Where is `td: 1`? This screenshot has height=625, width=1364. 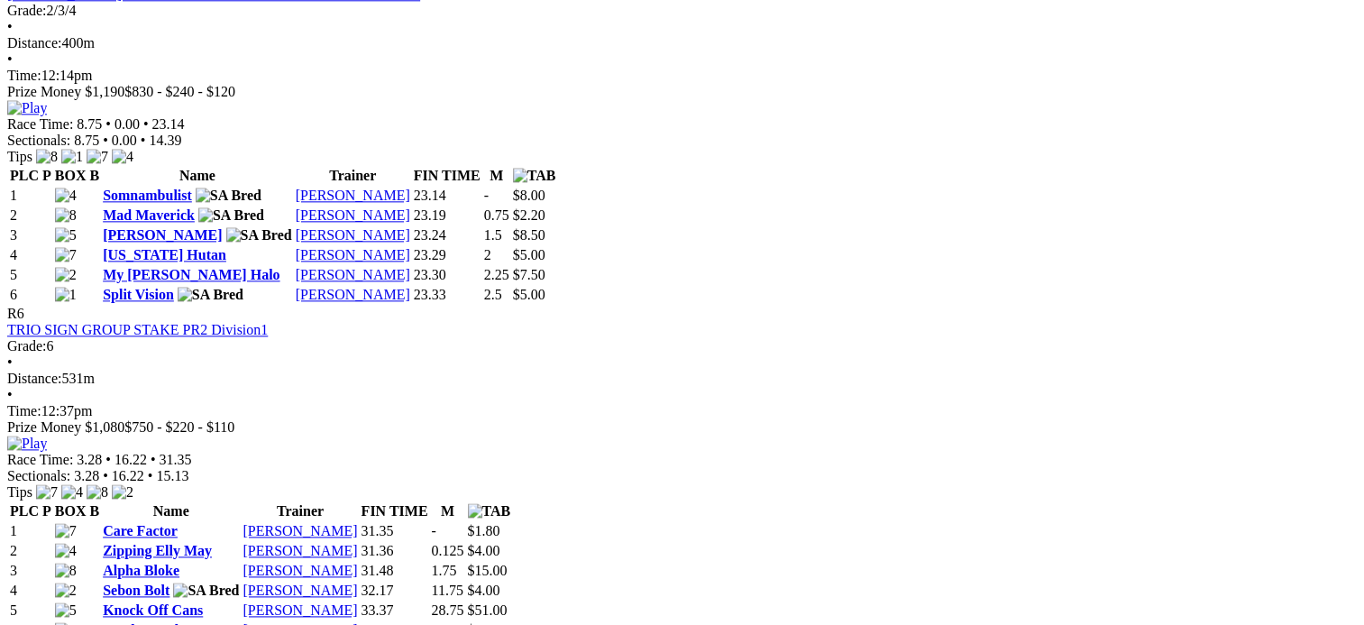 td: 1 is located at coordinates (31, 531).